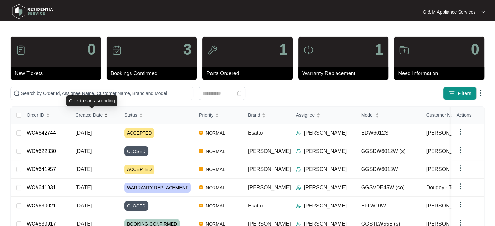  What do you see at coordinates (367, 115) in the screenshot?
I see `span: Model` at bounding box center [367, 115].